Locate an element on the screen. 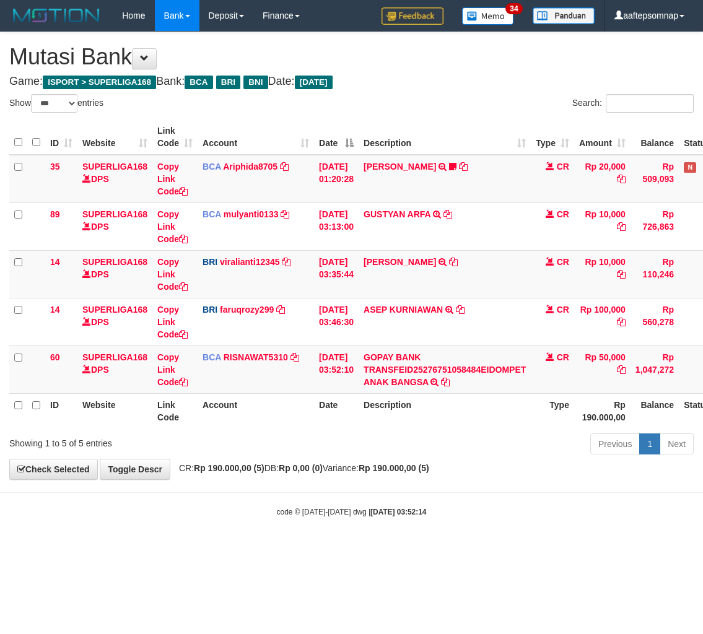 The height and width of the screenshot is (634, 703). th: Rp 190.000,00 is located at coordinates (602, 411).